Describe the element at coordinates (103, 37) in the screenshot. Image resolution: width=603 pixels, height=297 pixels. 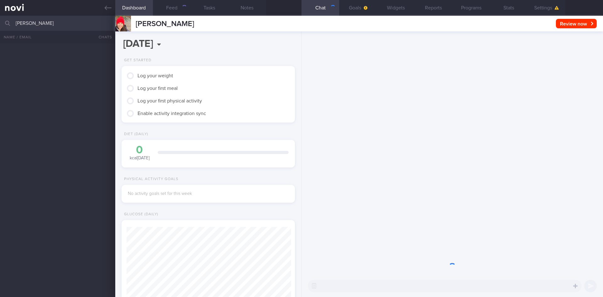
I see `button: Chats` at that location.